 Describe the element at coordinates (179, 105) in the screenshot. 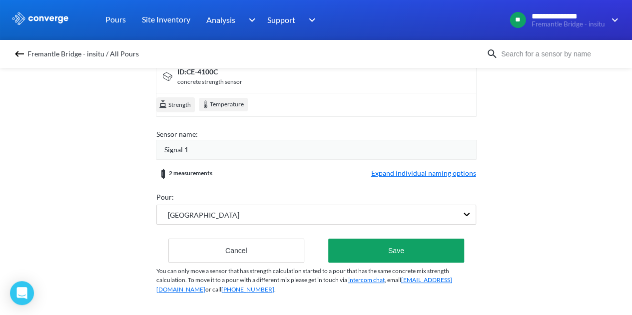

I see `span: Strength` at that location.